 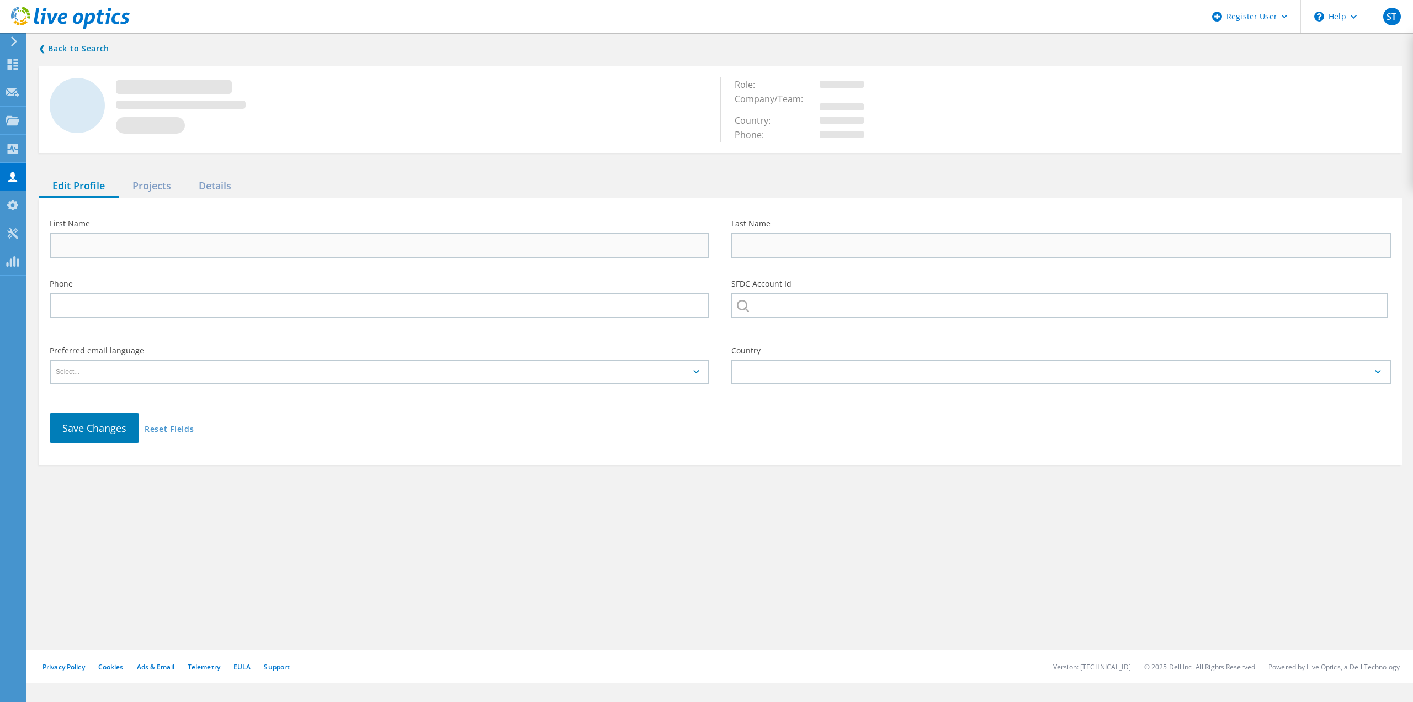 I want to click on span: Phone:, so click(x=755, y=135).